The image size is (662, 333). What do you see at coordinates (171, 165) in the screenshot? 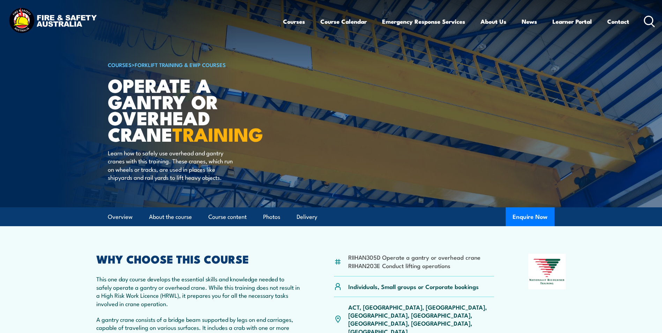
I see `p: Learn how to safely use overhead and gantry cranes with this training. These cranes, which run on...` at bounding box center [171, 165].